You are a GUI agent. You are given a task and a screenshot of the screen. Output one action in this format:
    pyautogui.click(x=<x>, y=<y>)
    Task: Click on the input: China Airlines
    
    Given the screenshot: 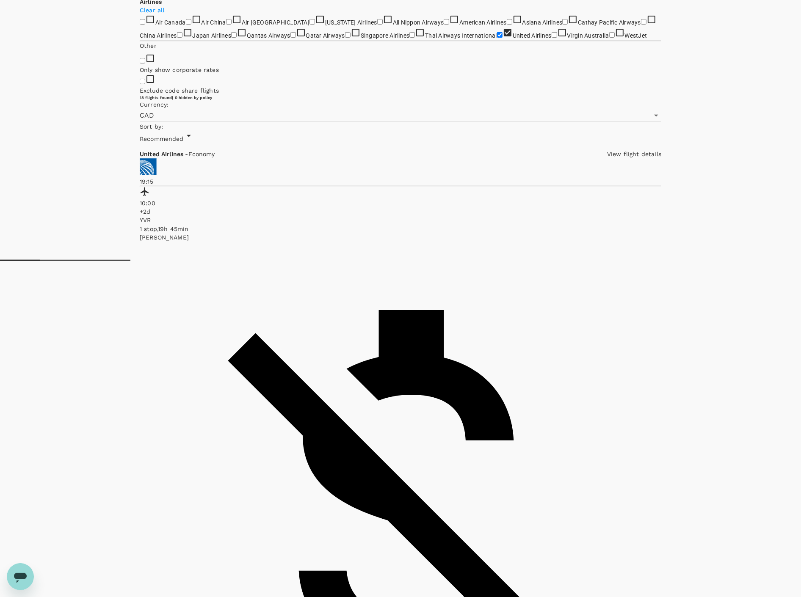 What is the action you would take?
    pyautogui.click(x=644, y=22)
    